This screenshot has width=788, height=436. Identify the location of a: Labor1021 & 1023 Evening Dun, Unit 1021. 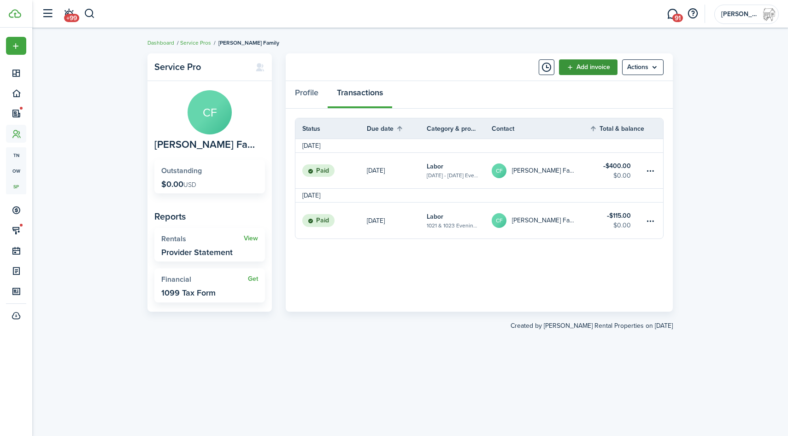
(459, 221).